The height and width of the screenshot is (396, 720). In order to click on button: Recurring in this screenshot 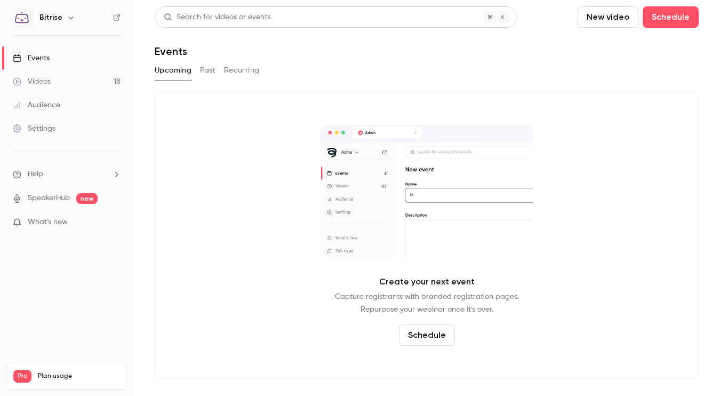, I will do `click(242, 70)`.